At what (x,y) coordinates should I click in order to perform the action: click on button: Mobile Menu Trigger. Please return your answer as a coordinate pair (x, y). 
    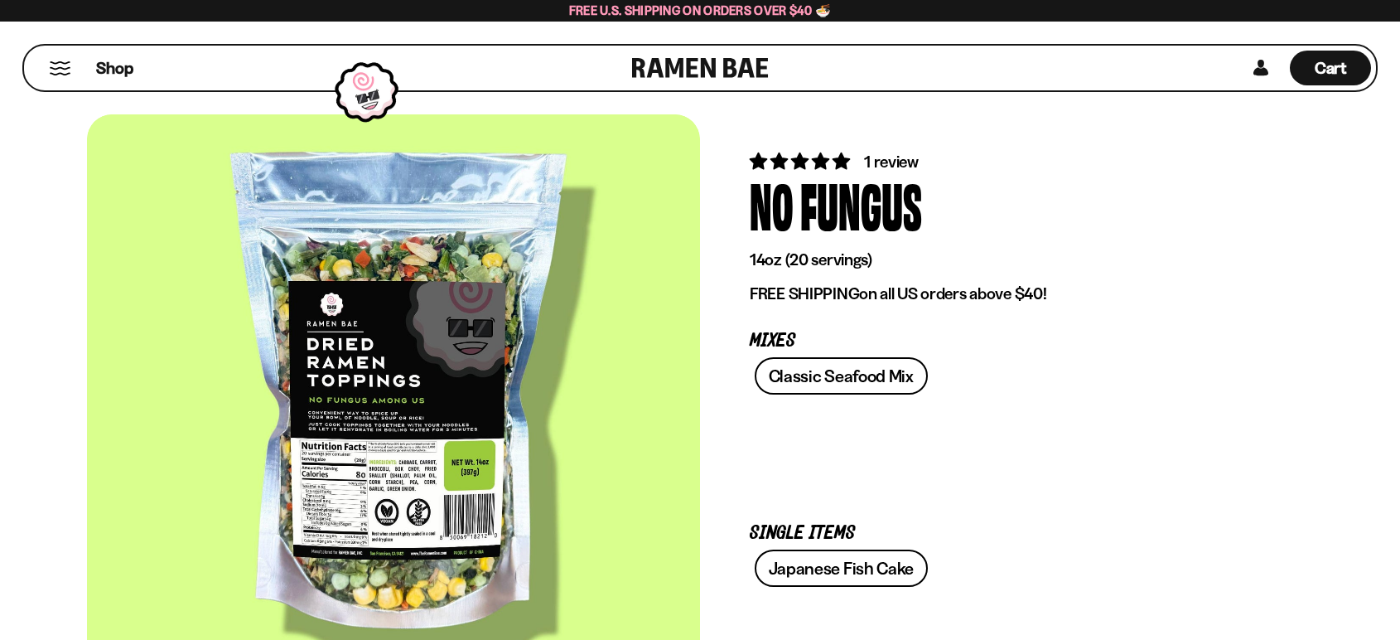
    Looking at the image, I should click on (60, 68).